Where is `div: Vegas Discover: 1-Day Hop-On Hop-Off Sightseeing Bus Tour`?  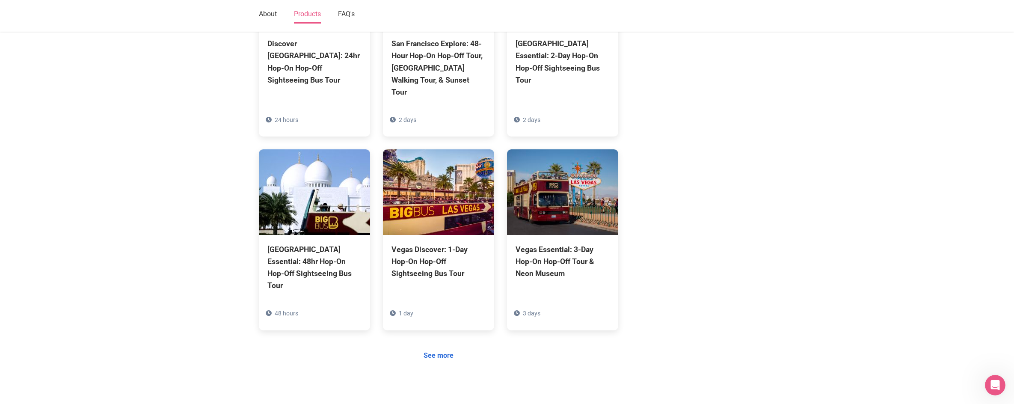
div: Vegas Discover: 1-Day Hop-On Hop-Off Sightseeing Bus Tour is located at coordinates (439, 262).